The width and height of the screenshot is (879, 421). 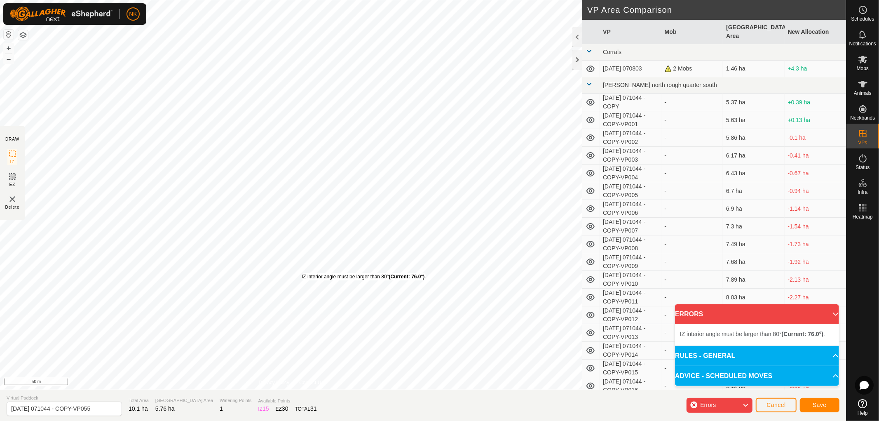 What do you see at coordinates (815, 155) in the screenshot?
I see `td: -0.41 ha` at bounding box center [815, 155].